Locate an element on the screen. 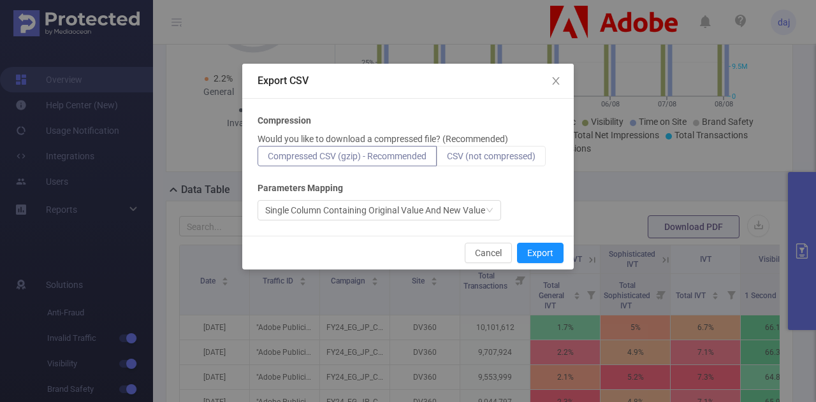  i: icon: close is located at coordinates (556, 81).